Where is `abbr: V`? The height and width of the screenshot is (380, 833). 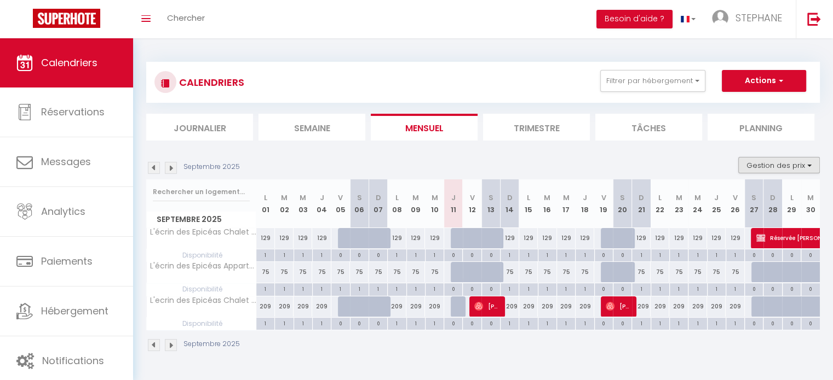 abbr: V is located at coordinates (603, 198).